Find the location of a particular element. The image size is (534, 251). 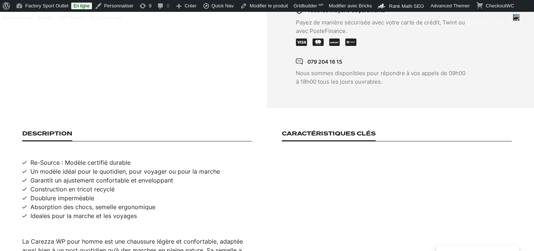

span: Absorption des chocs, semelle ergonomique is located at coordinates (93, 207).